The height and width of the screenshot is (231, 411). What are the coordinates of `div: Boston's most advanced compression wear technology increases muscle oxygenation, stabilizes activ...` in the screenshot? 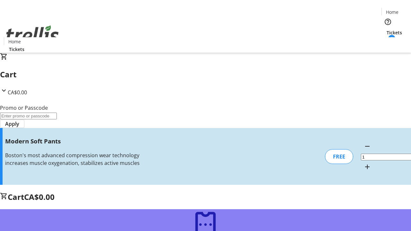 It's located at (75, 159).